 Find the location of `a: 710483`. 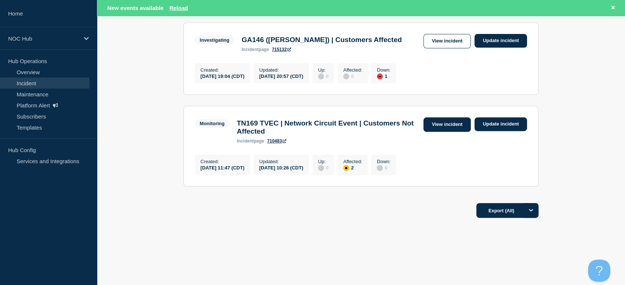

a: 710483 is located at coordinates (276, 141).